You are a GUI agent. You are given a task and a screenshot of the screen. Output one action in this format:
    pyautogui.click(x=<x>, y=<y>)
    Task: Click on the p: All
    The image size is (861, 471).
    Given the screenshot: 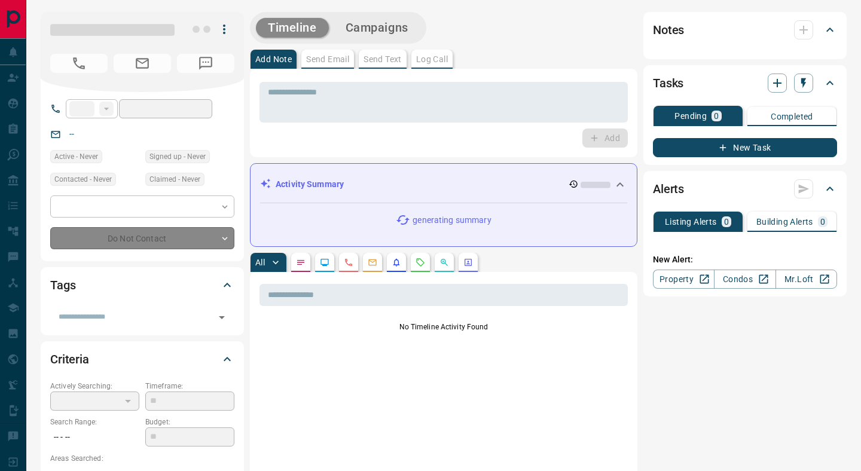 What is the action you would take?
    pyautogui.click(x=260, y=262)
    